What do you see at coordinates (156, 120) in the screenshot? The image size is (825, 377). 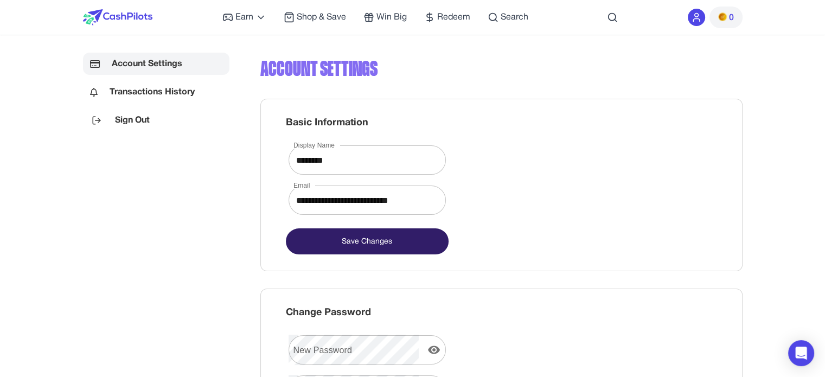 I see `a: Sign Out` at bounding box center [156, 120].